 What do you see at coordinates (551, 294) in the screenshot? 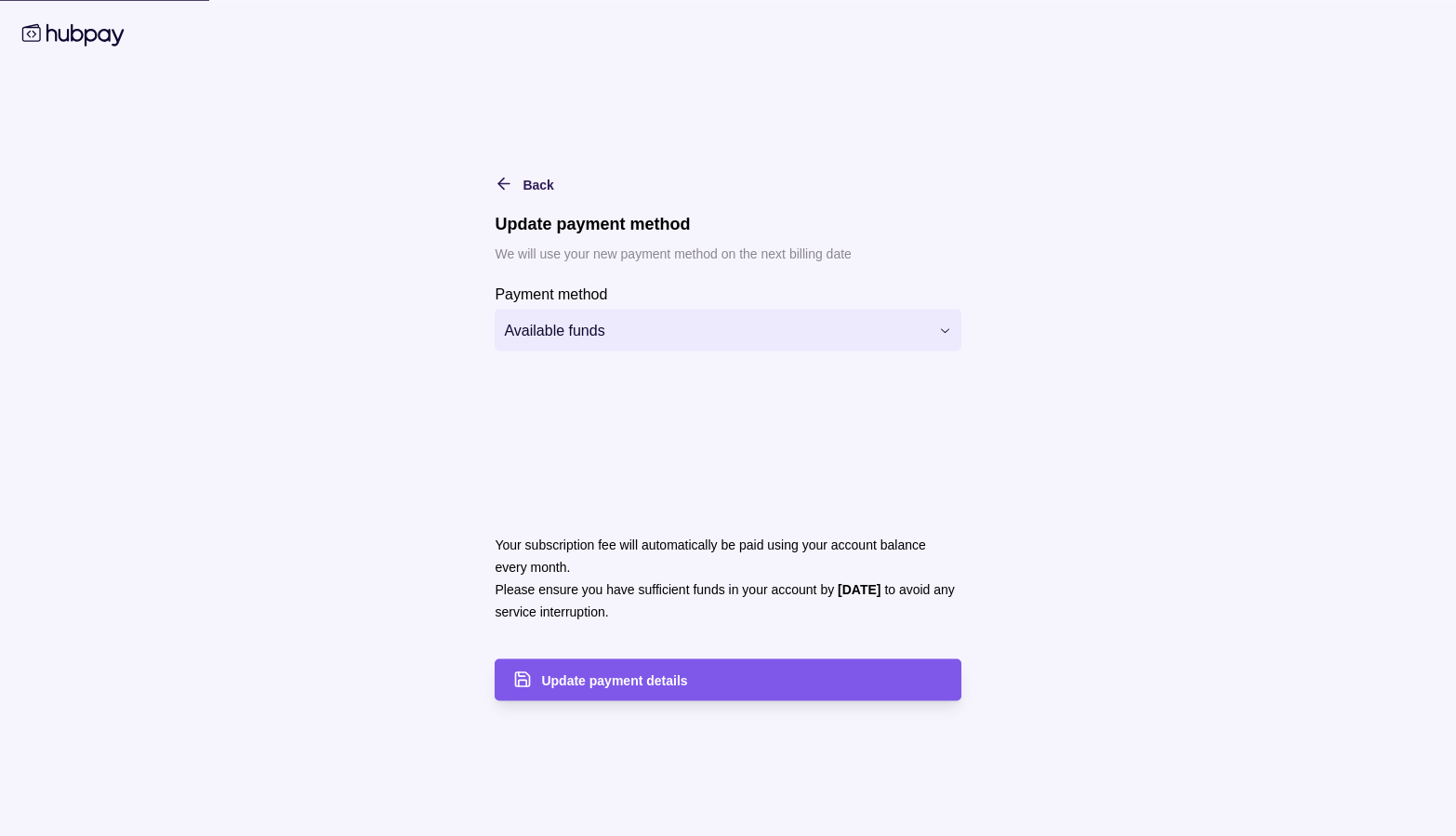
I see `label: Payment method` at bounding box center [551, 294].